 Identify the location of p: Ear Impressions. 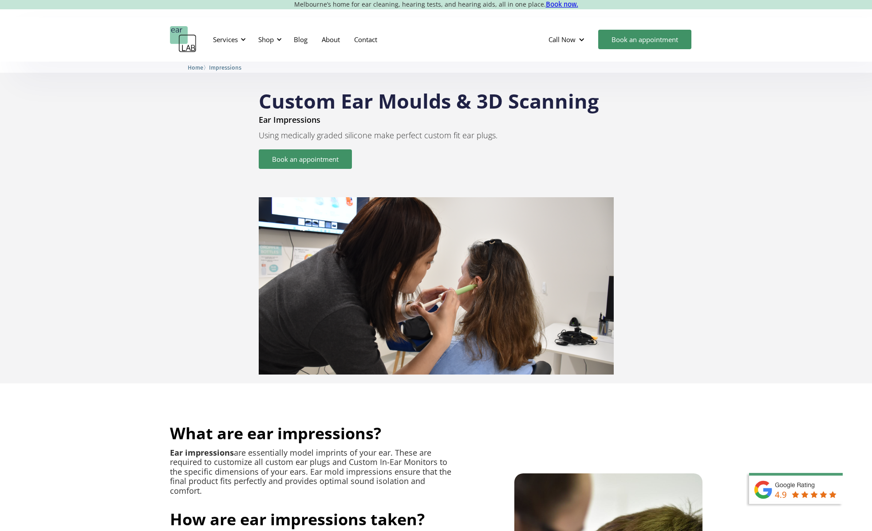
(436, 120).